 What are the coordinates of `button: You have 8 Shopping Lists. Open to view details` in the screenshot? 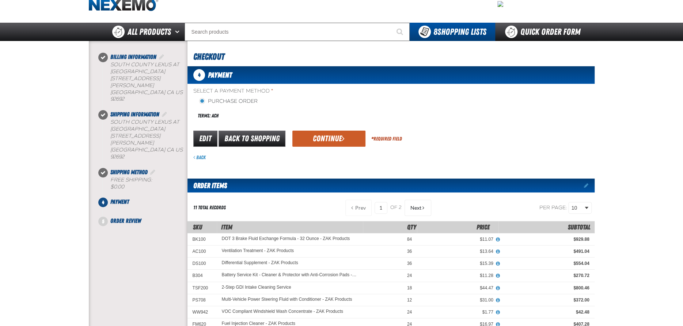 It's located at (453, 32).